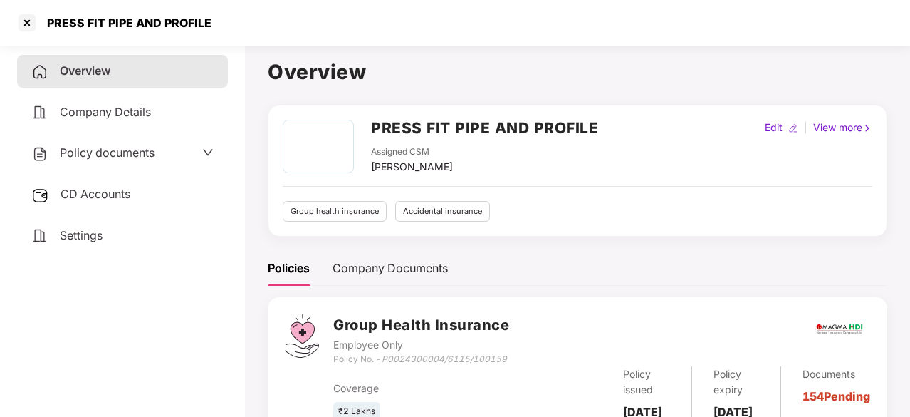 The image size is (910, 417). I want to click on span: Settings, so click(81, 235).